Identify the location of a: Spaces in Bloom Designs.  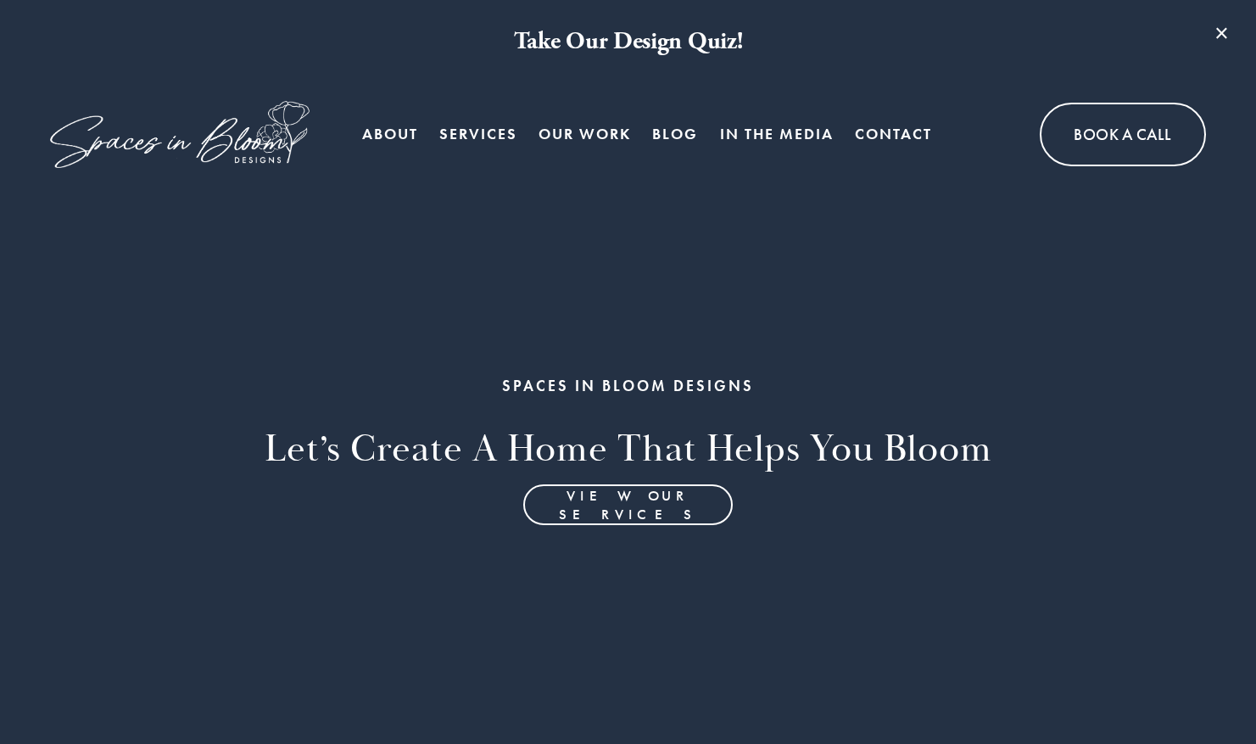
(179, 134).